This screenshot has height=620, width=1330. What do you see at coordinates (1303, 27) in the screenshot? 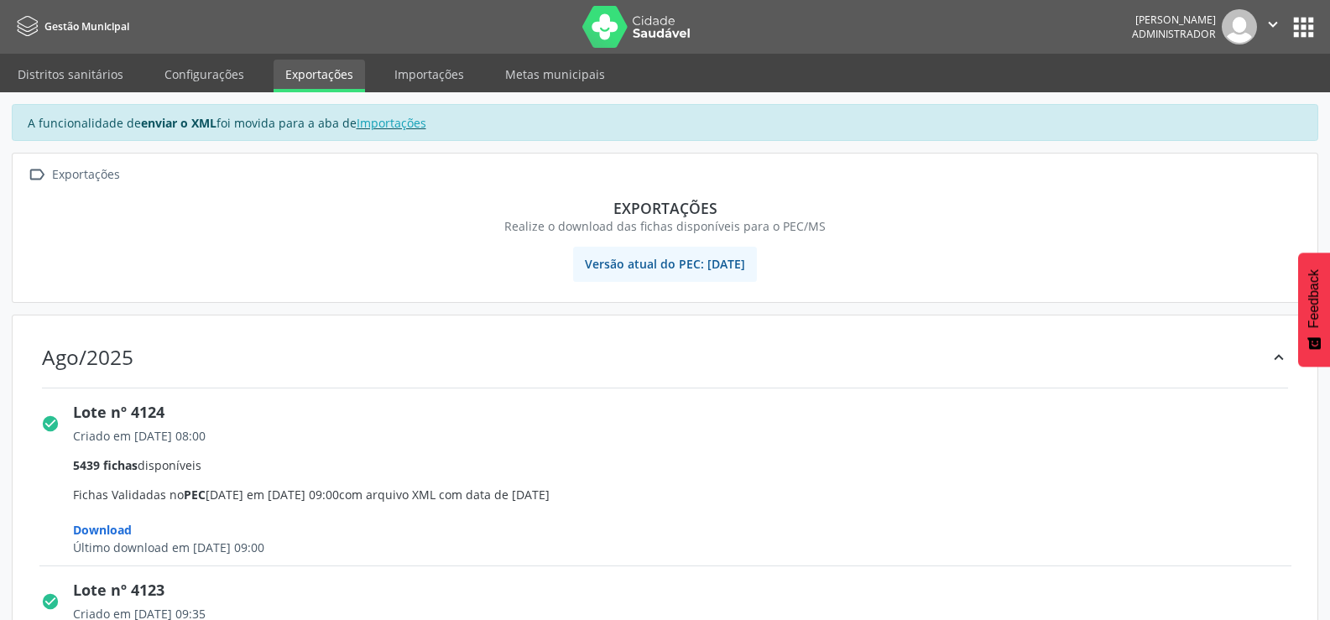
I see `button: apps` at bounding box center [1303, 27].